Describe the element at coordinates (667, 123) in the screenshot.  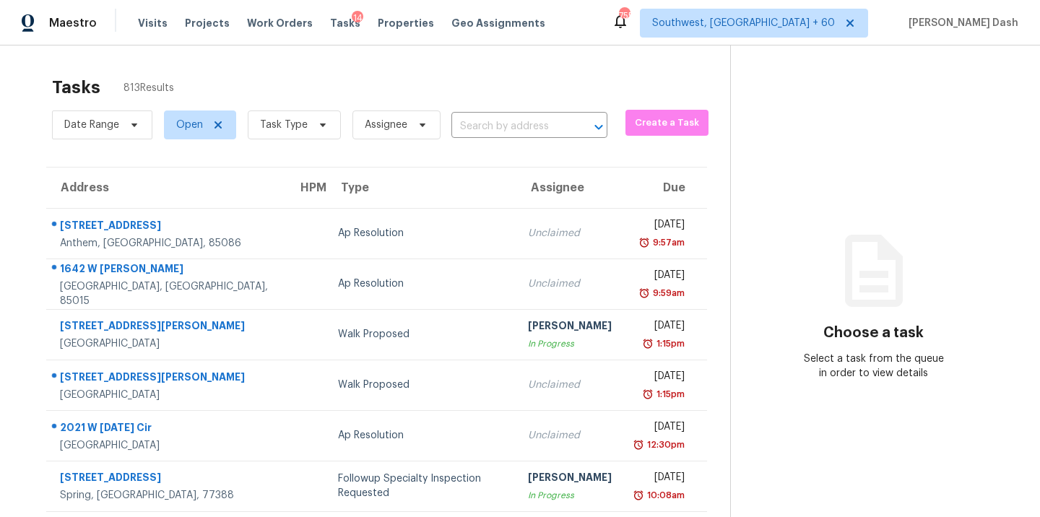
I see `span: Create a Task` at that location.